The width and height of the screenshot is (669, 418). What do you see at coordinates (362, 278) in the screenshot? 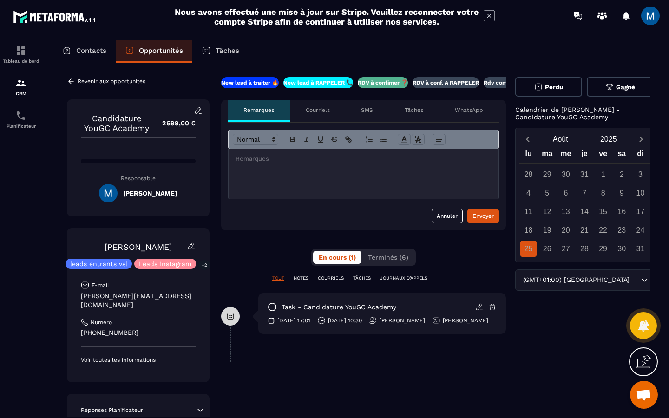
I see `p: TÂCHES` at bounding box center [362, 278].